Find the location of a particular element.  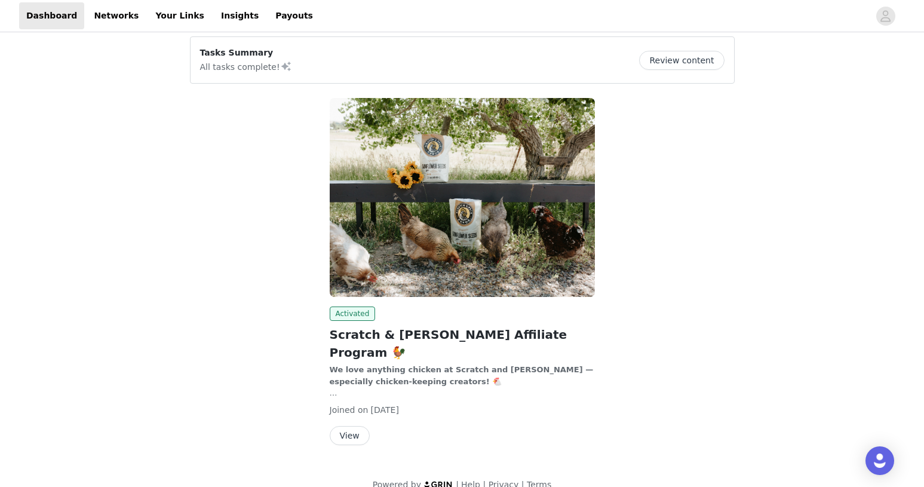

a: Dashboard is located at coordinates (51, 16).